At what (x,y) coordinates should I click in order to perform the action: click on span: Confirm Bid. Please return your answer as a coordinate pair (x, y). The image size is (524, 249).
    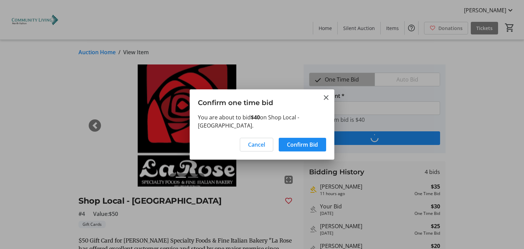
    Looking at the image, I should click on (302, 145).